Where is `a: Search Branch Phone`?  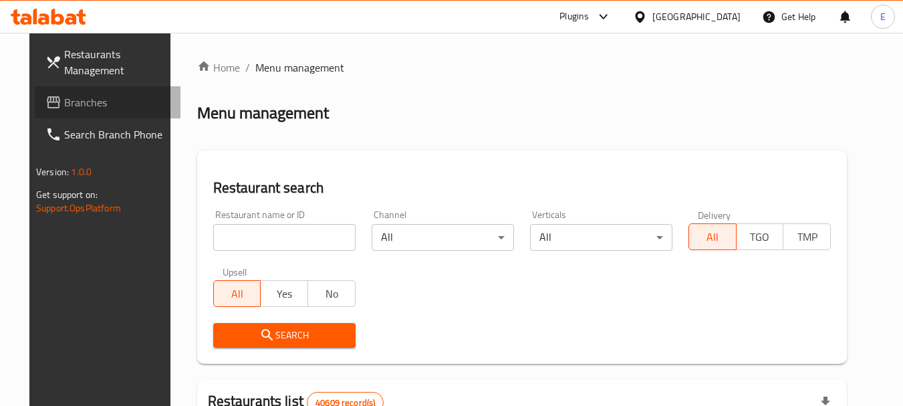 a: Search Branch Phone is located at coordinates (108, 134).